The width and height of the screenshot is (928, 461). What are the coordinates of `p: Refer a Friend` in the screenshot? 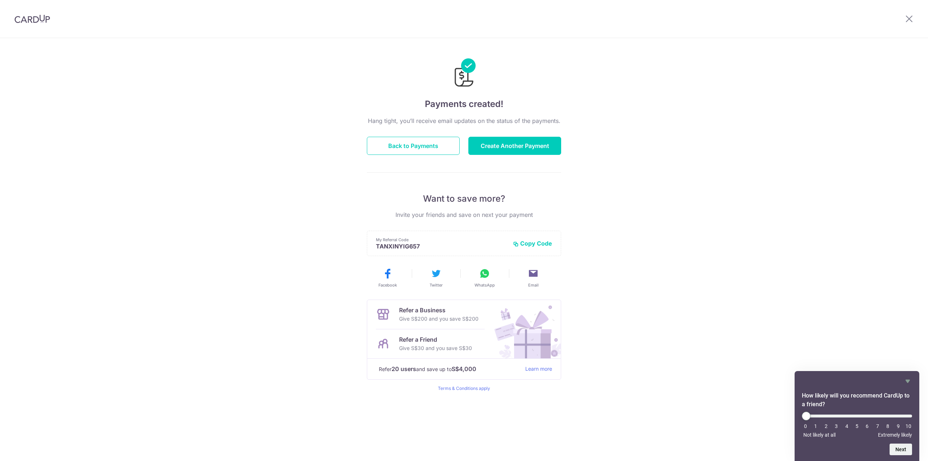 It's located at (435, 339).